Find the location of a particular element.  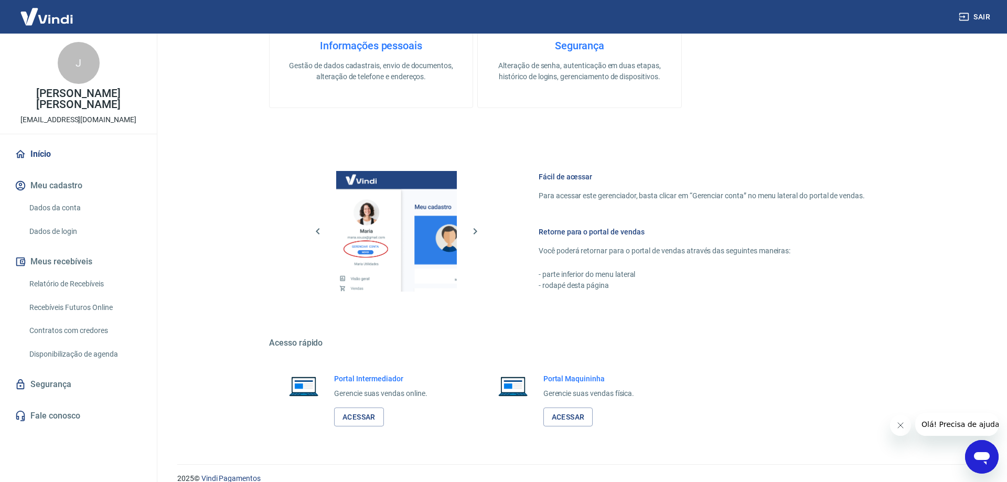

a: Fale conosco is located at coordinates (78, 416).